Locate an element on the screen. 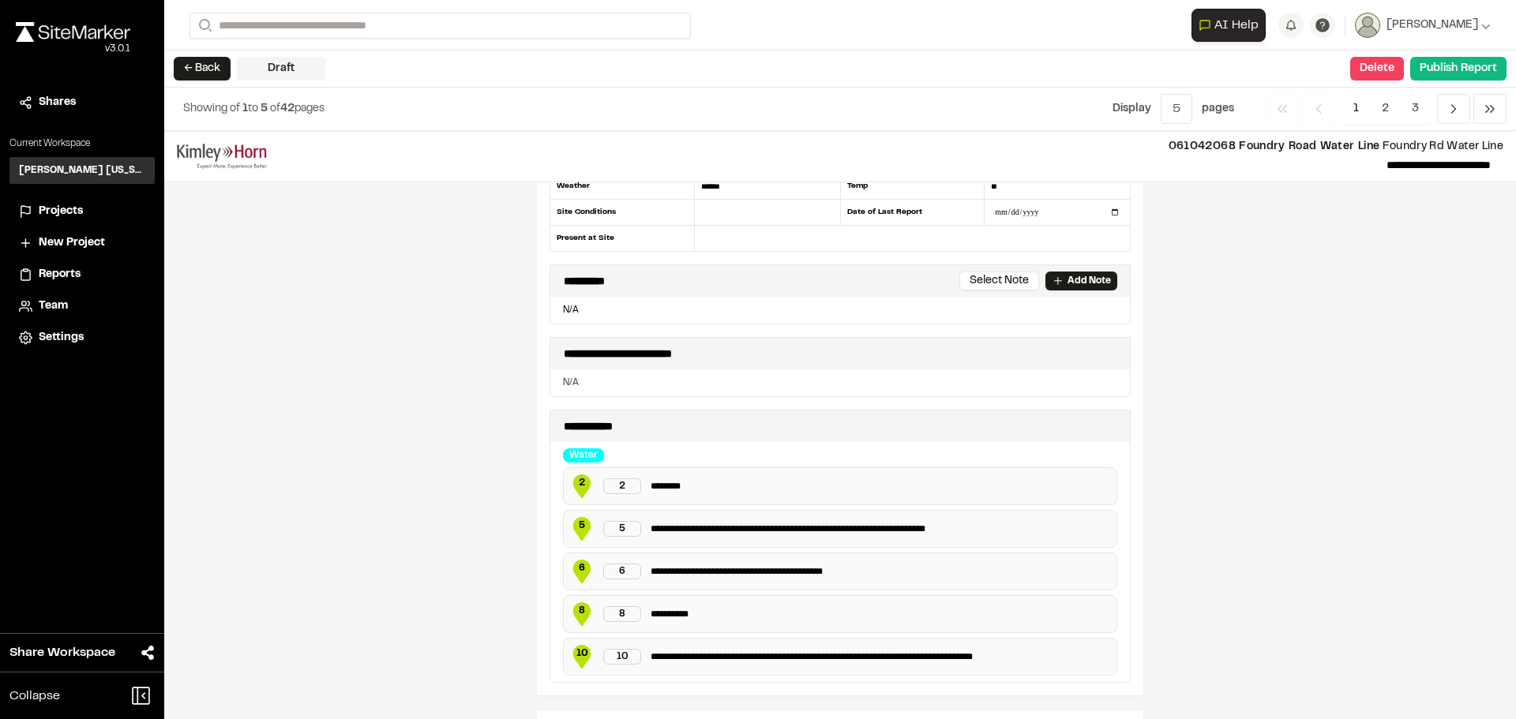 The image size is (1516, 719). a: Reports is located at coordinates (82, 275).